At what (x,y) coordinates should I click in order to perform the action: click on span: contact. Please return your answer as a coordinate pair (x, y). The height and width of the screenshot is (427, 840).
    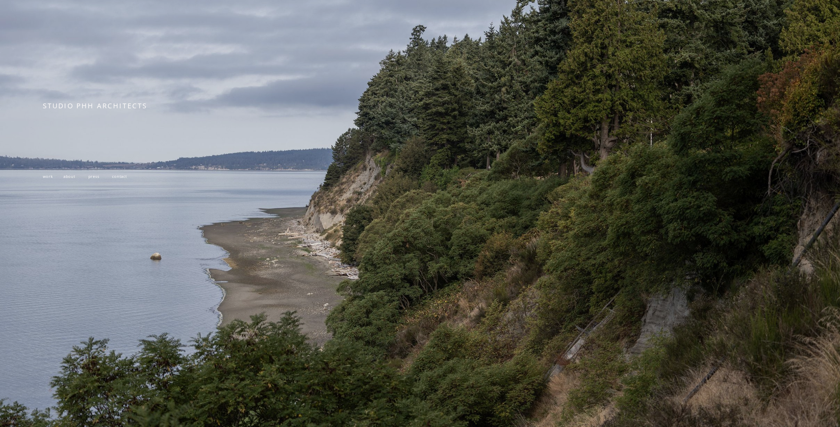
    Looking at the image, I should click on (119, 176).